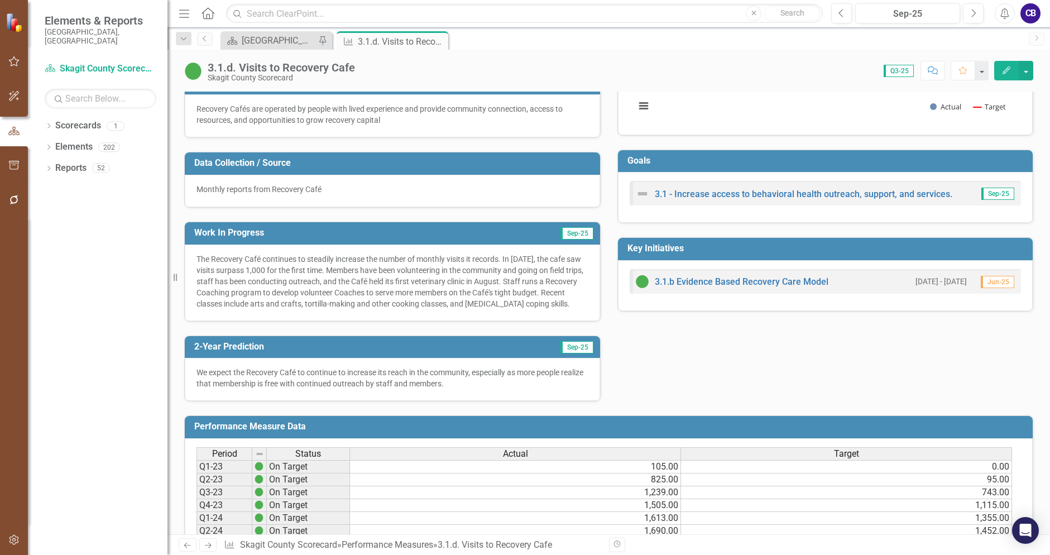  What do you see at coordinates (611, 426) in the screenshot?
I see `h3: Performance Measure Data` at bounding box center [611, 426].